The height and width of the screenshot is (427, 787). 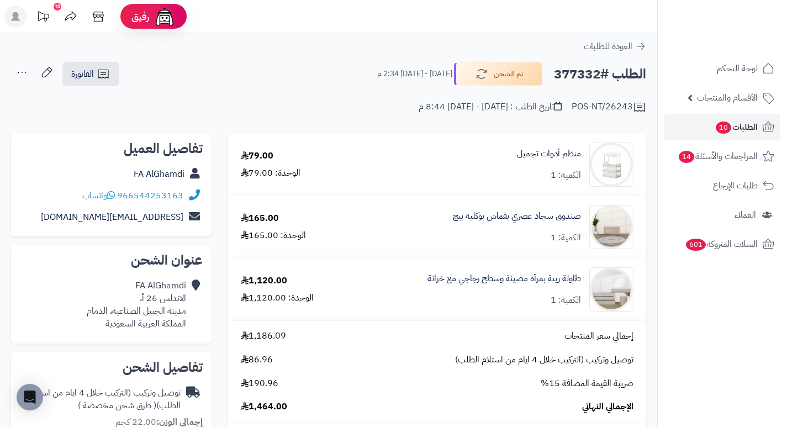 I want to click on a: الطلبات10, so click(x=722, y=127).